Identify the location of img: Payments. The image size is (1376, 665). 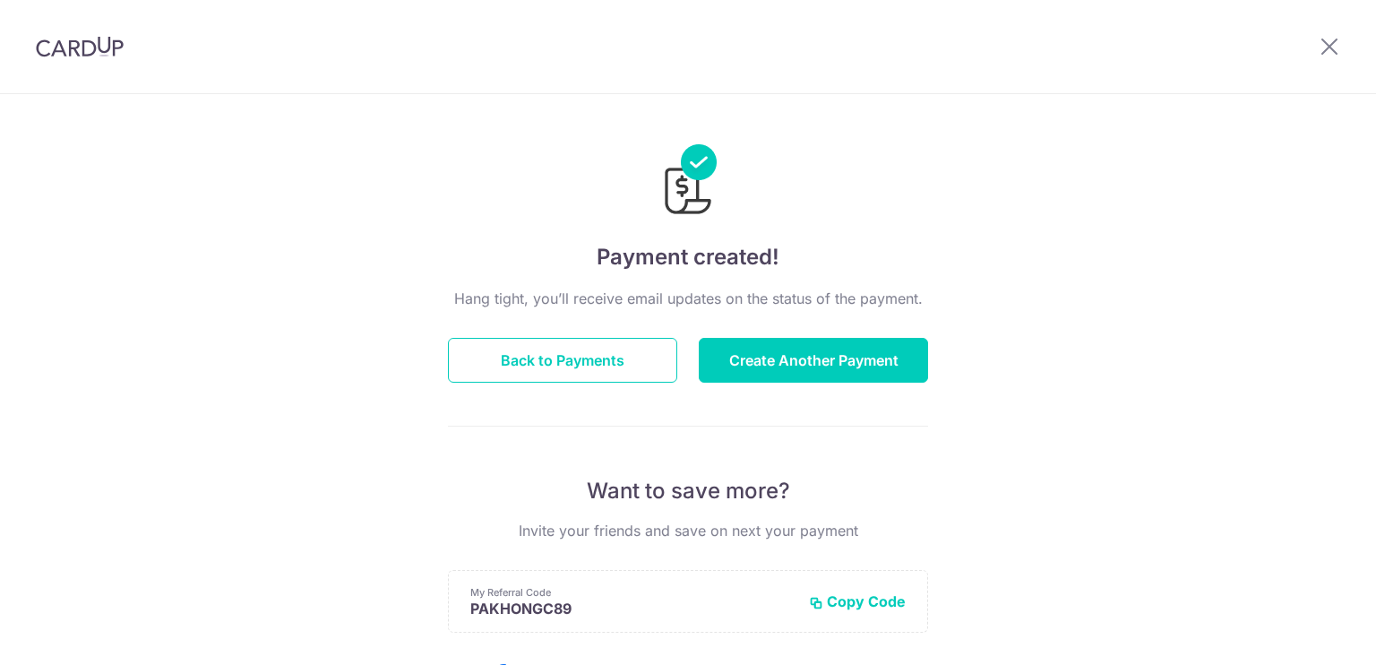
(688, 182).